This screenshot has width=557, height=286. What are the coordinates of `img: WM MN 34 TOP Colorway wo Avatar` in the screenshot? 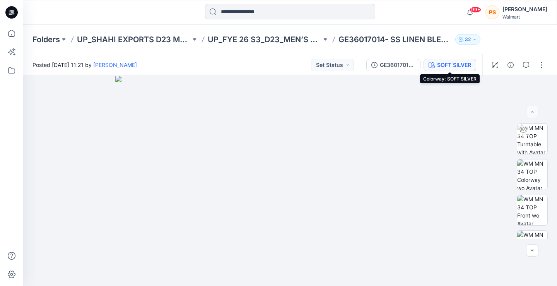 It's located at (532, 174).